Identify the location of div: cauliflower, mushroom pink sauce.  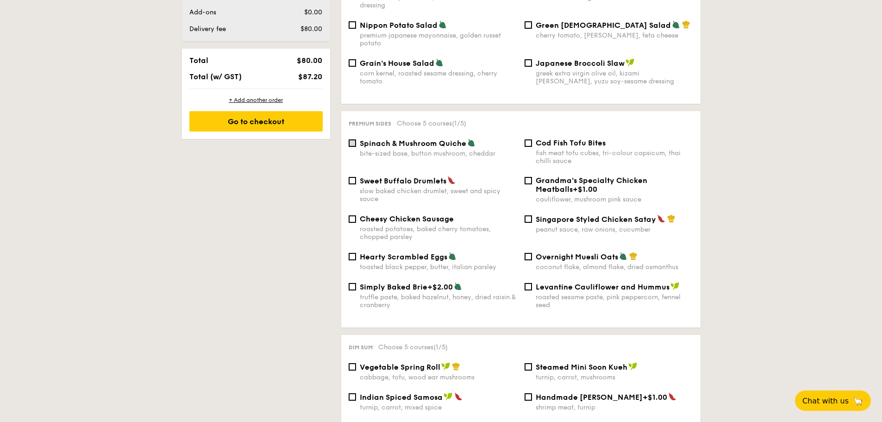
(614, 199).